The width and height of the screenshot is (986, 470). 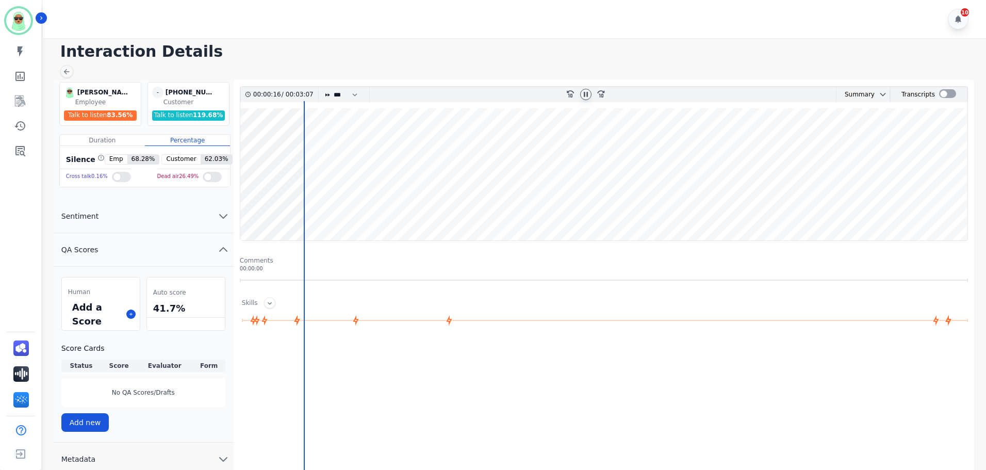 I want to click on span: Emp, so click(x=116, y=159).